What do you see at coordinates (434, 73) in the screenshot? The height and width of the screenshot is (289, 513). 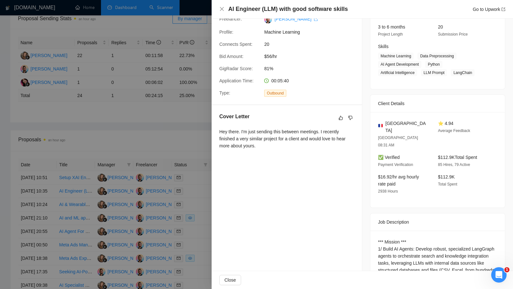 I see `span: LLM Prompt` at bounding box center [434, 73].